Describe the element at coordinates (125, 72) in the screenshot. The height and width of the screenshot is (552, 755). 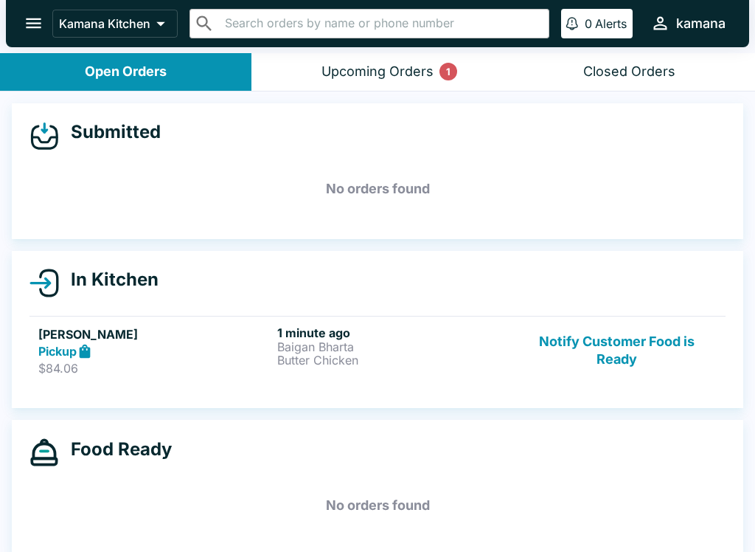
I see `div: Open Orders` at that location.